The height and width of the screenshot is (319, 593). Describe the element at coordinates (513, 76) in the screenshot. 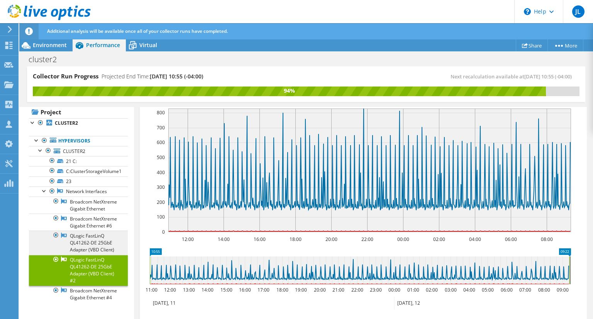

I see `span: Next recalculation available at` at that location.